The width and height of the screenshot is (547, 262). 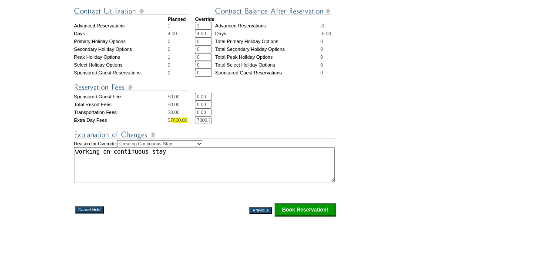 What do you see at coordinates (322, 26) in the screenshot?
I see `span: -1` at bounding box center [322, 26].